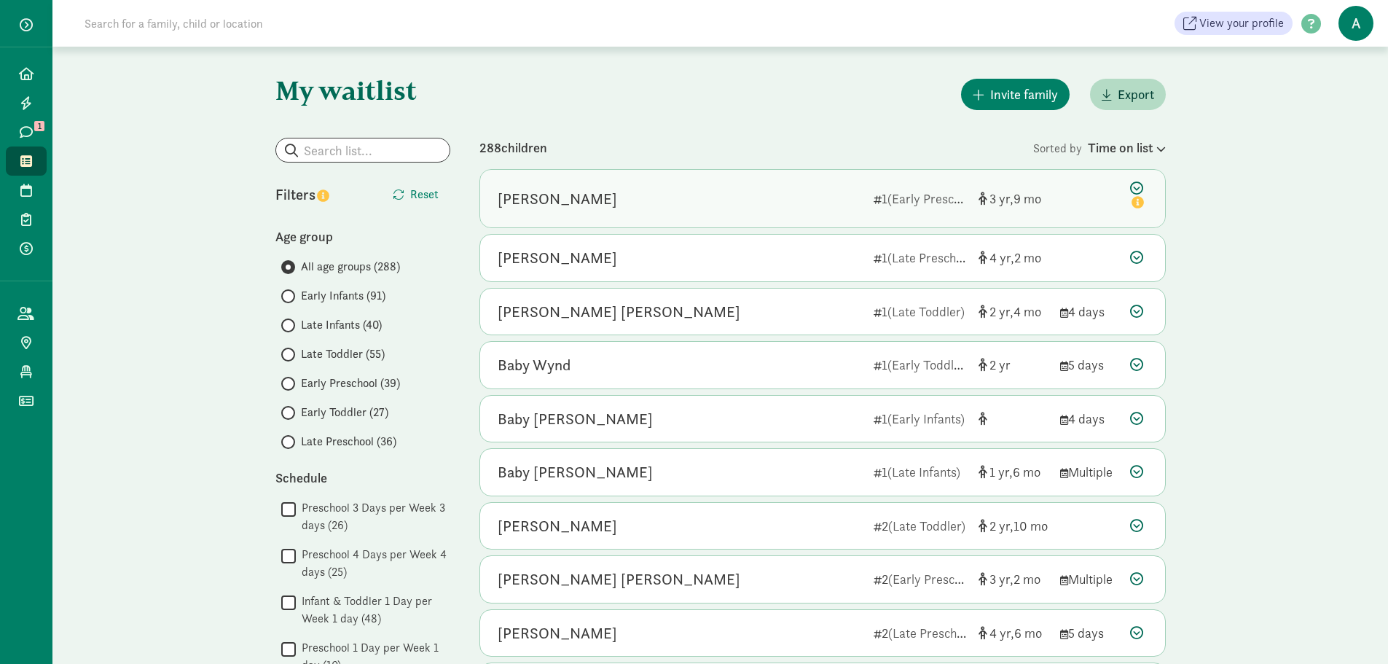 The width and height of the screenshot is (1388, 664). I want to click on span: Early Infants (91), so click(343, 296).